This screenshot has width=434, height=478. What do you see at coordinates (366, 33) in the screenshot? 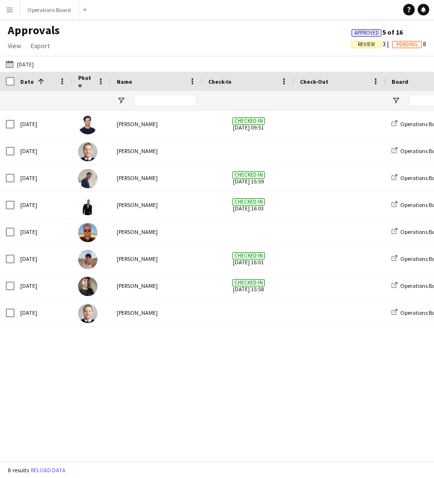
I see `span: Approved` at bounding box center [366, 33].